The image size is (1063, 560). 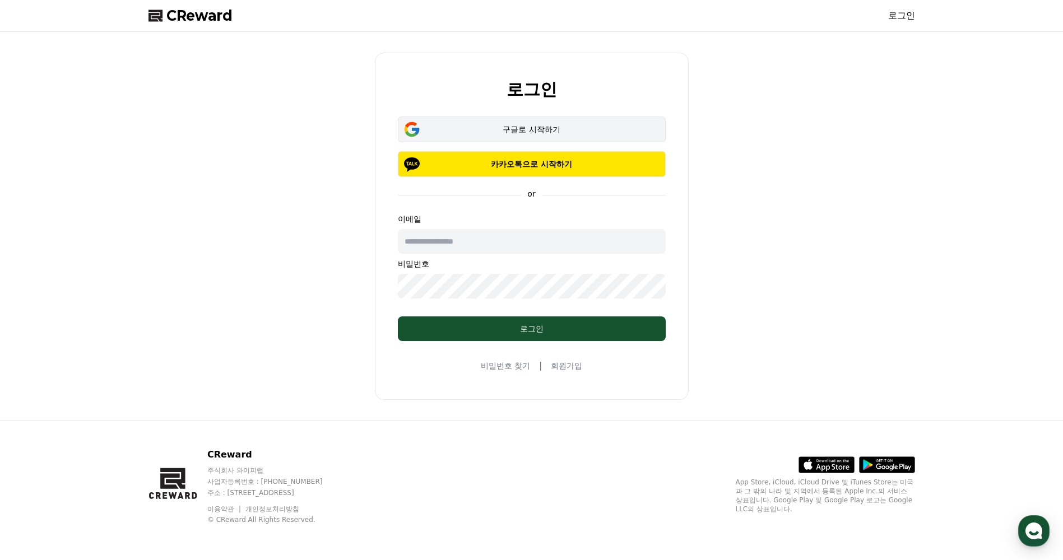 What do you see at coordinates (276, 471) in the screenshot?
I see `p: 주식회사 와이피랩` at bounding box center [276, 471].